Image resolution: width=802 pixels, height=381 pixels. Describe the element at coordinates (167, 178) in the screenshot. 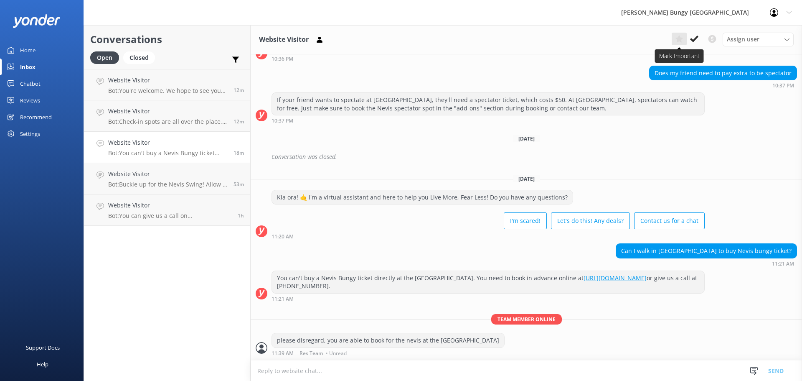

I see `a: Website VisitorBot:Buckle up for the Nevis Swing! Allow 4 hours for the whole shebang, including ...` at that location.